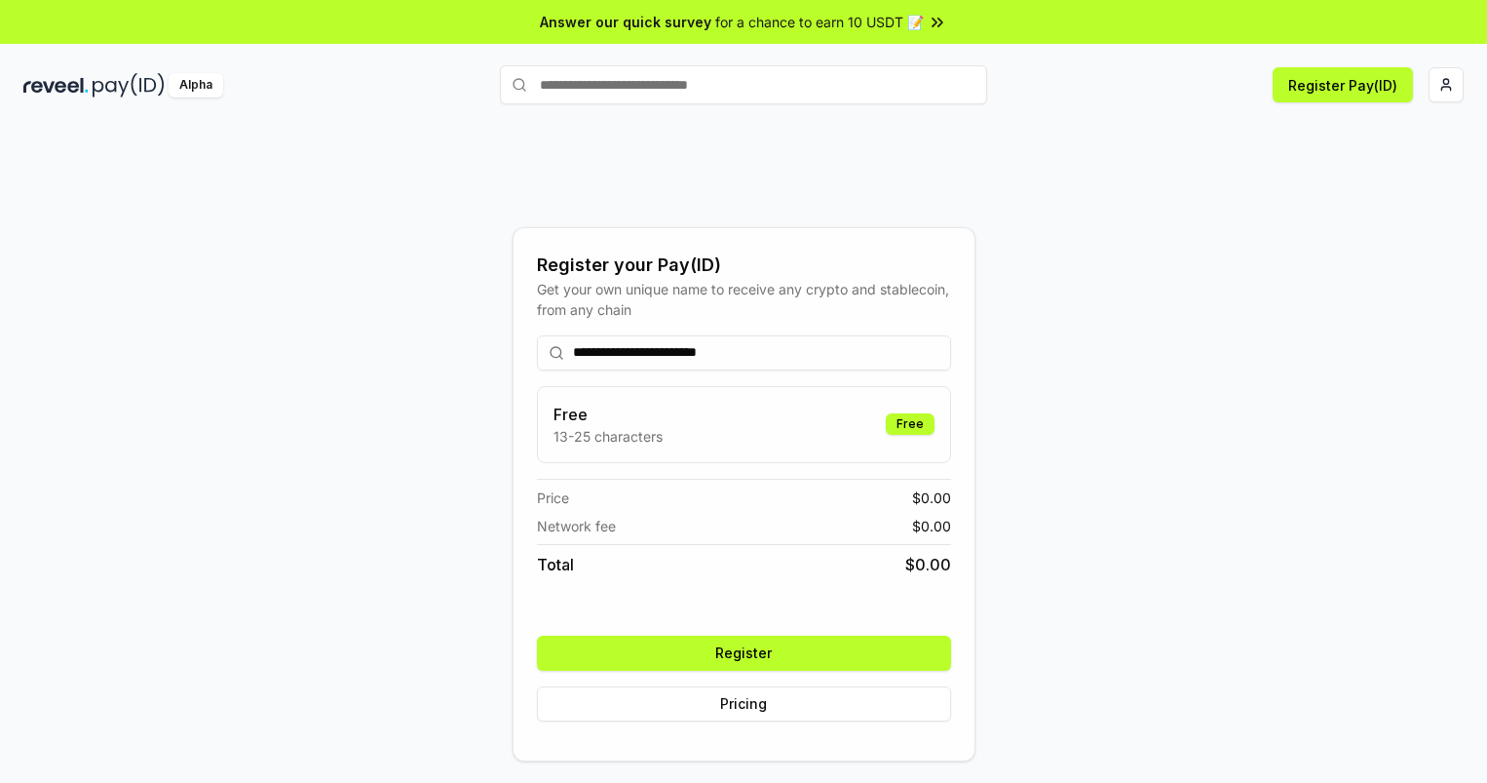  I want to click on button: Pricing, so click(744, 704).